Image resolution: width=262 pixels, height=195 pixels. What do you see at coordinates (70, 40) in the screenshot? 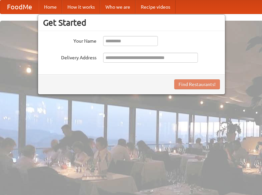
I see `label: Your Name` at bounding box center [70, 40].